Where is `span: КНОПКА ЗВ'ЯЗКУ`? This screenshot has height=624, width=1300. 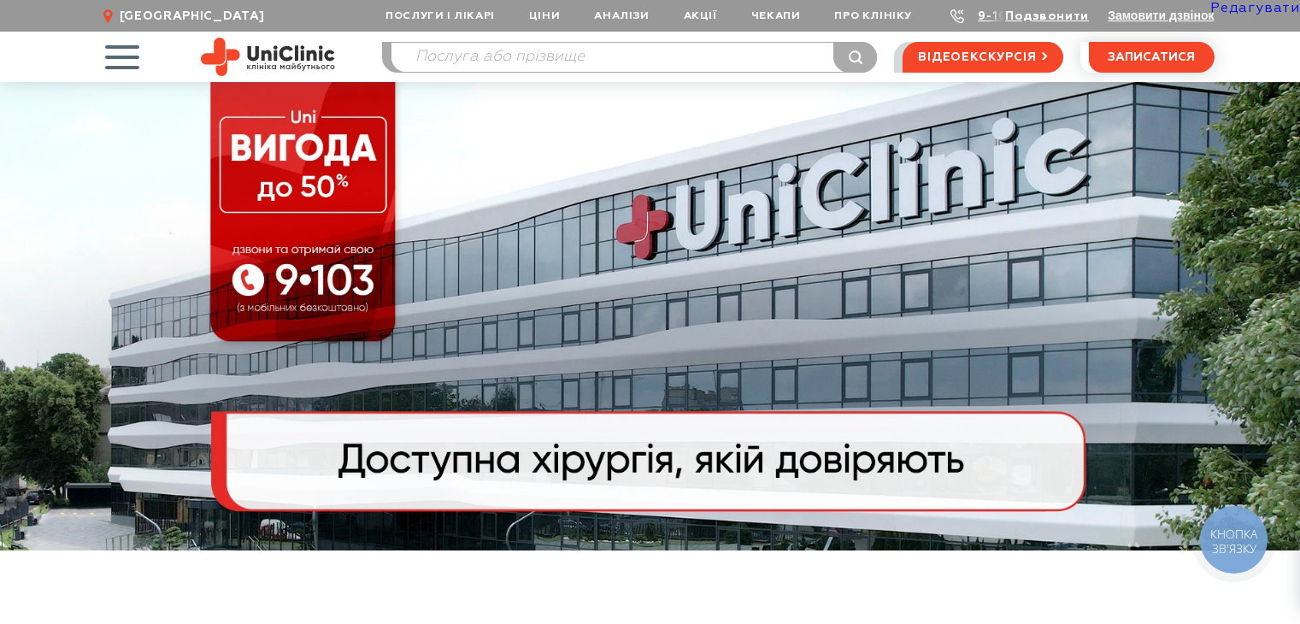 span: КНОПКА ЗВ'ЯЗКУ is located at coordinates (1233, 541).